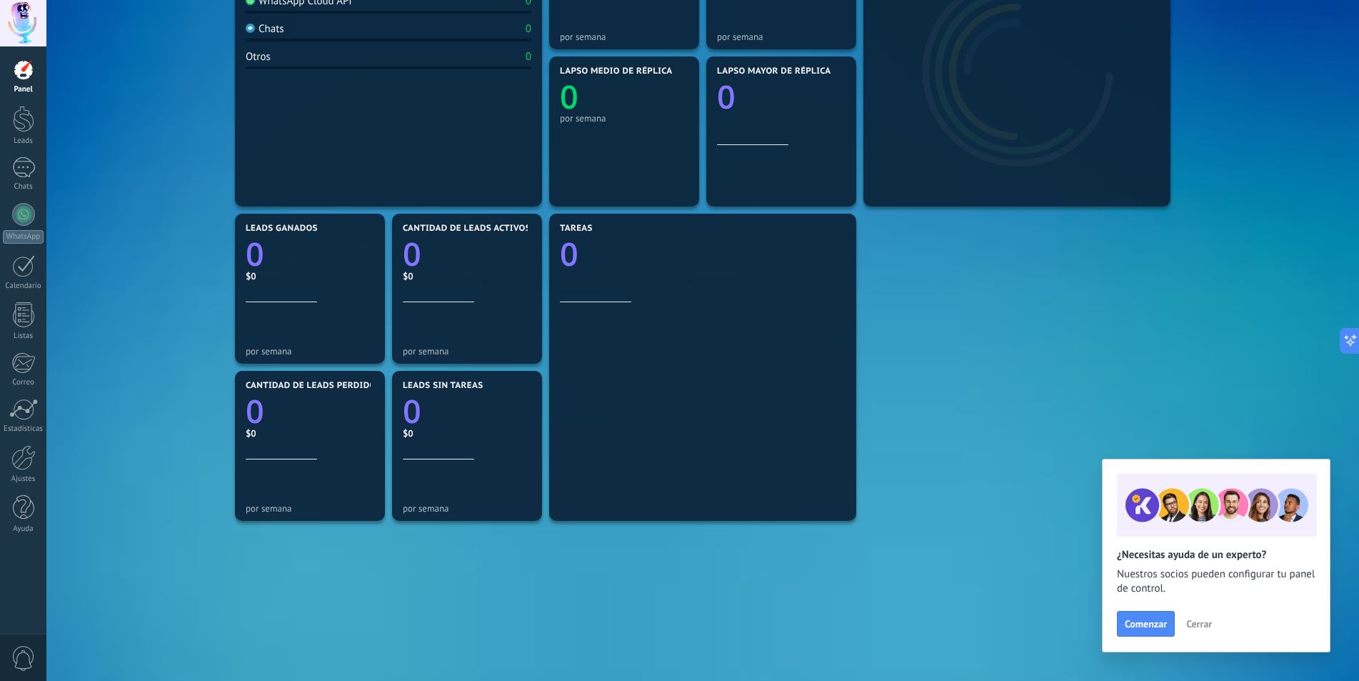 This screenshot has width=1359, height=681. Describe the element at coordinates (443, 386) in the screenshot. I see `span: Leads sin tareas` at that location.